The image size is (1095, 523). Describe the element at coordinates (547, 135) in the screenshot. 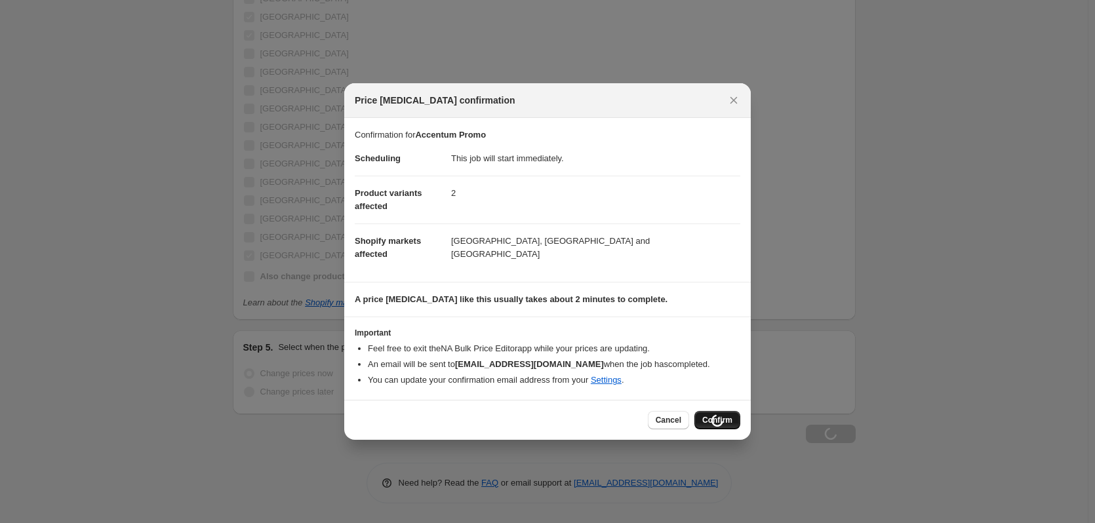

I see `p: Confirmation for` at that location.